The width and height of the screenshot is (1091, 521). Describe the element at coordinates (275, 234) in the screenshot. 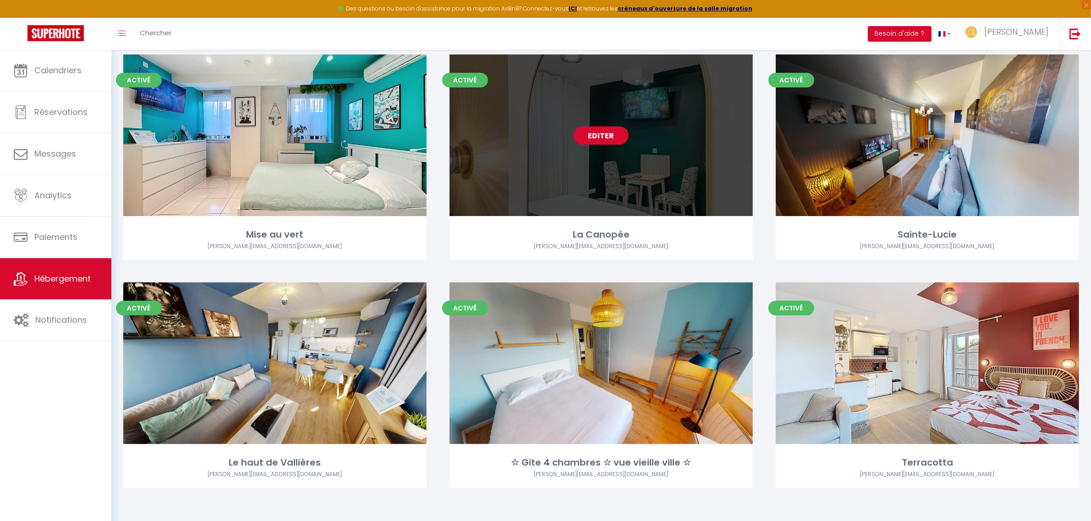

I see `div: Mise au vert` at that location.